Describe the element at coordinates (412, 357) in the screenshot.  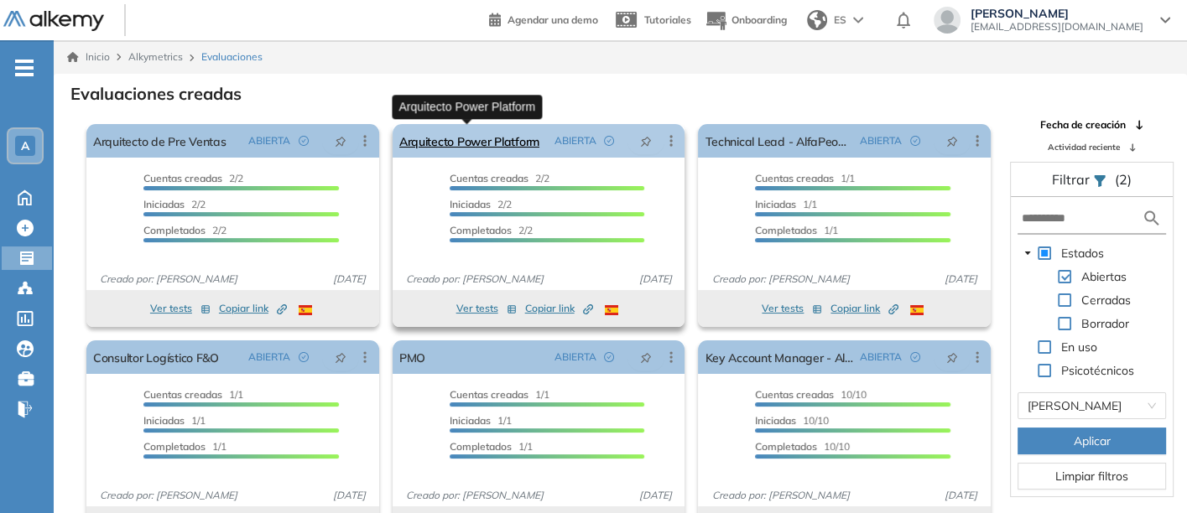
I see `a: PMO` at that location.